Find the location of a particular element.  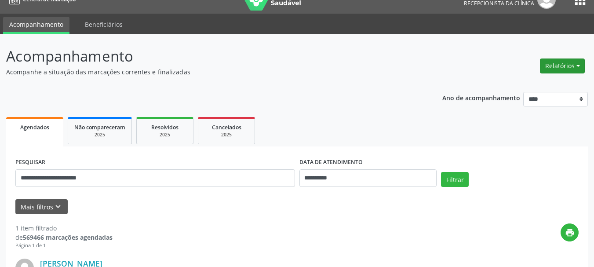

strong: 569466 marcações agendadas is located at coordinates (68, 237).